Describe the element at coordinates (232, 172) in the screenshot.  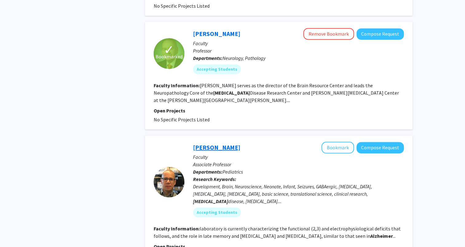
I see `span: Pediatrics` at that location.